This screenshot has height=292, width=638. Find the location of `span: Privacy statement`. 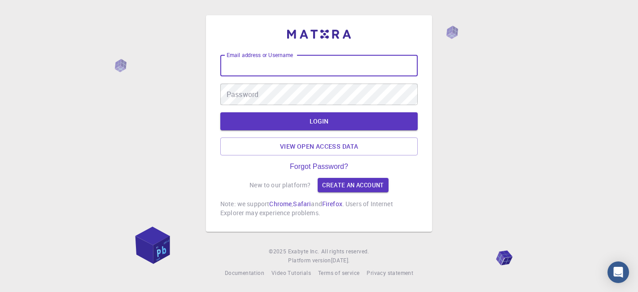

span: Privacy statement is located at coordinates (390, 272).